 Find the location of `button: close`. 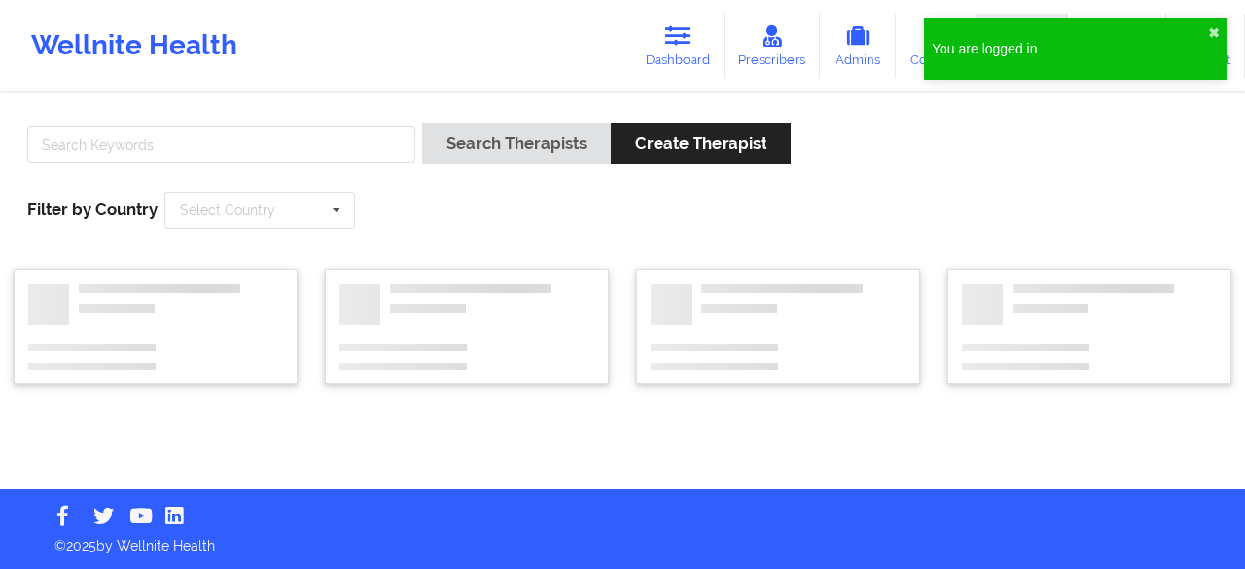

button: close is located at coordinates (1214, 33).